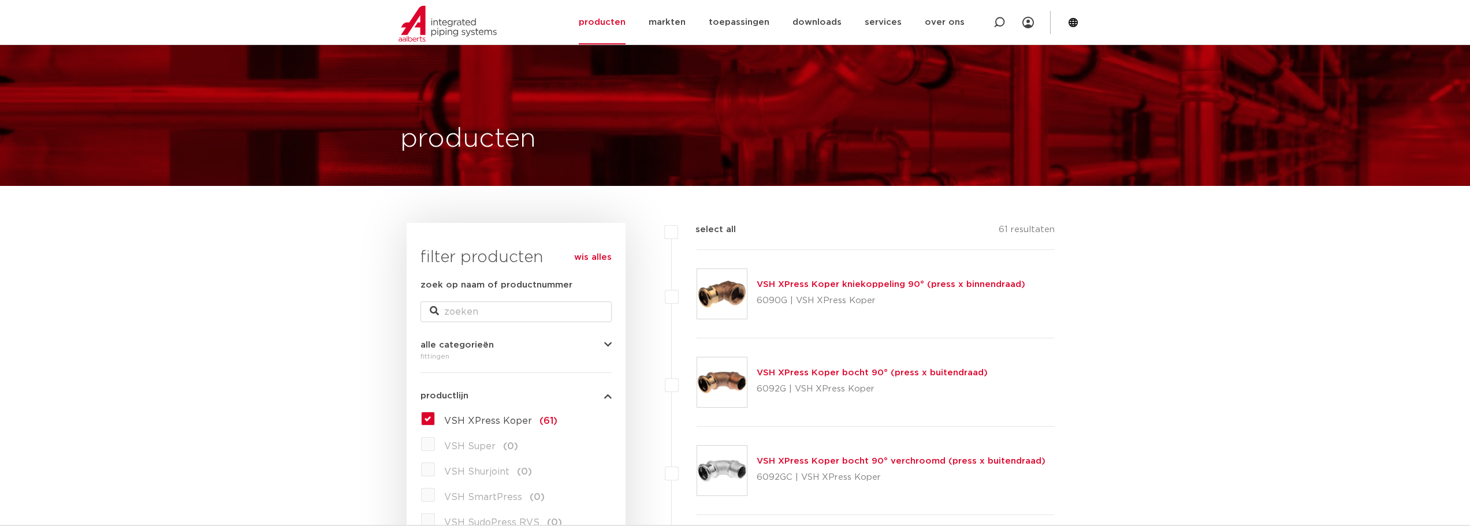  What do you see at coordinates (488, 421) in the screenshot?
I see `span: VSH XPress Koper` at bounding box center [488, 421].